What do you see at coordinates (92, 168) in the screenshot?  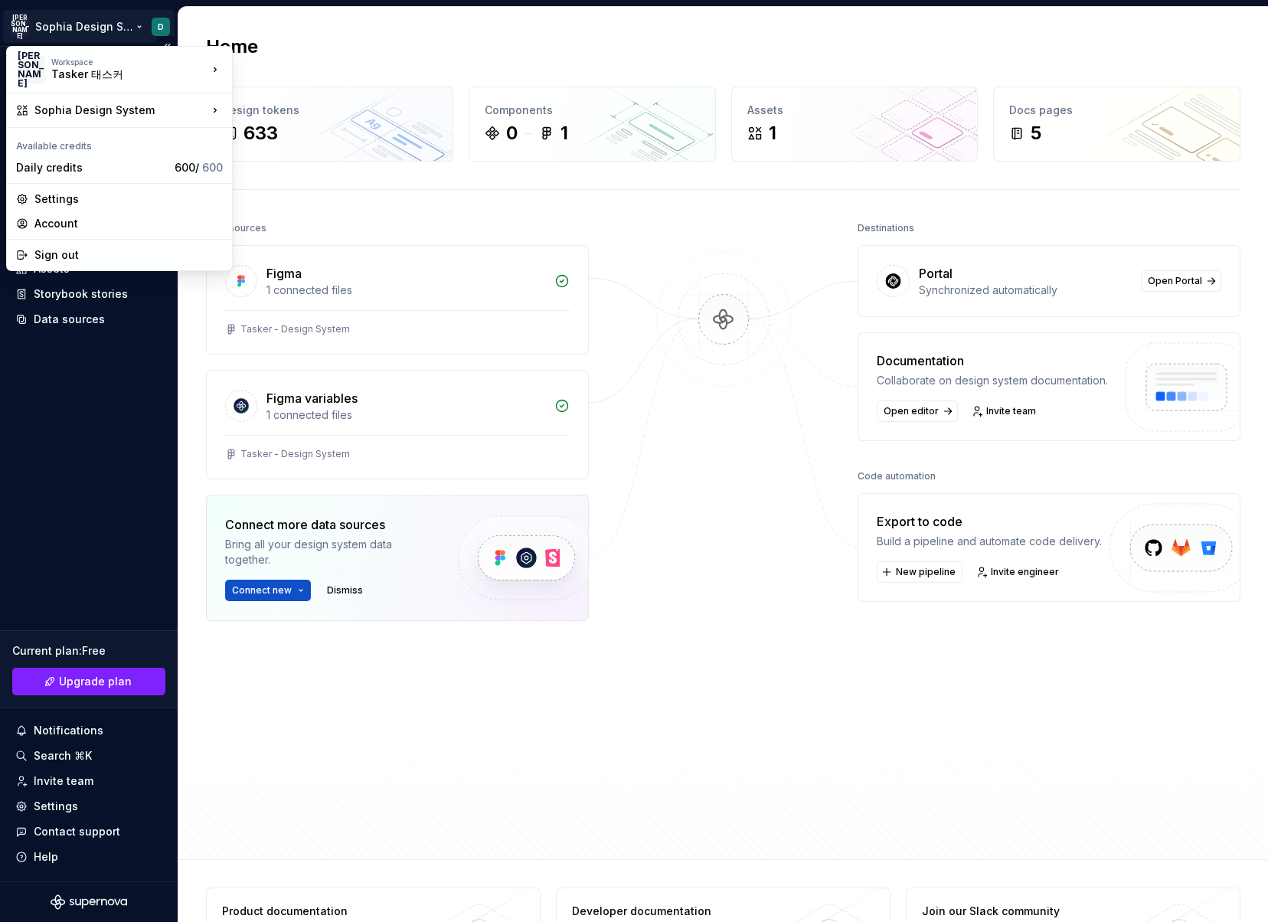 I see `div: Daily credits` at bounding box center [92, 168].